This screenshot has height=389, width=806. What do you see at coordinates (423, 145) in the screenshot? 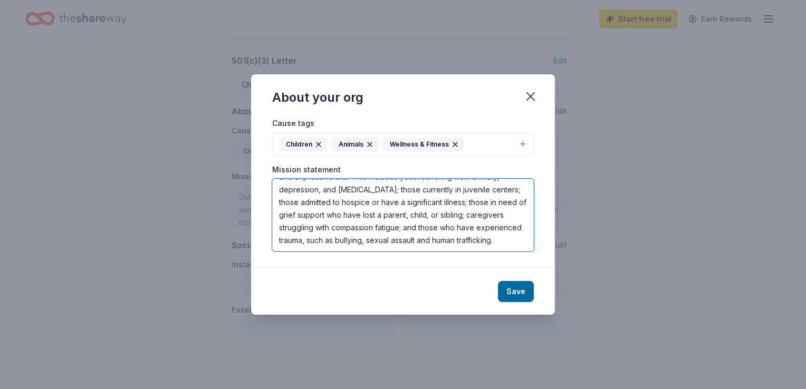
I see `div: Wellness & Fitness` at bounding box center [423, 145].